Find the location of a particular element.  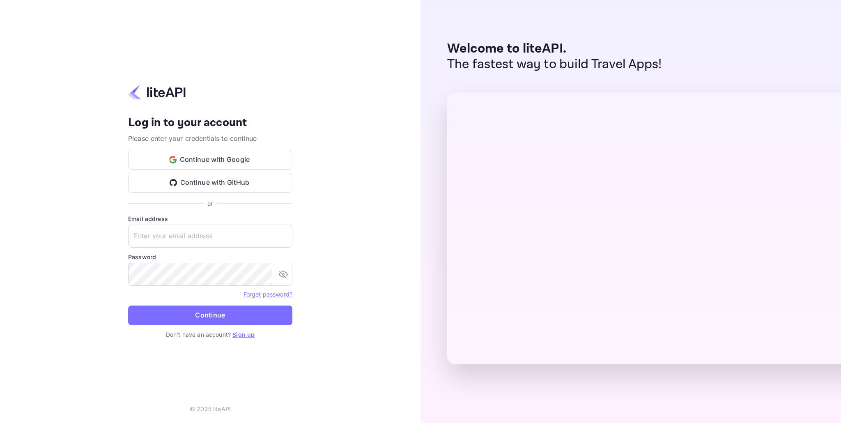

label: Email address is located at coordinates (210, 218).